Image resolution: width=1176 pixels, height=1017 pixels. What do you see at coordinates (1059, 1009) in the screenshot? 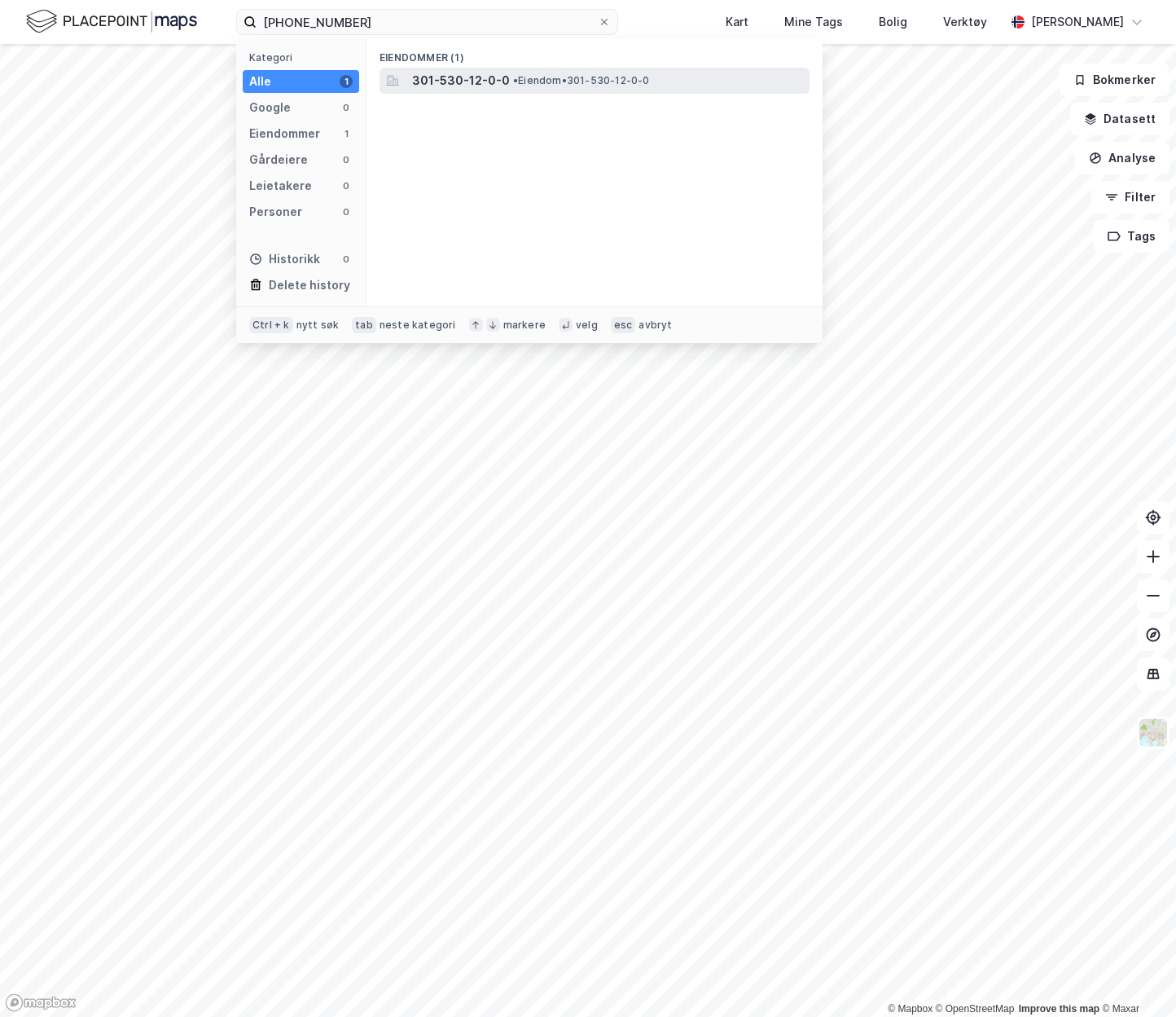
I see `a: Improve this map` at bounding box center [1059, 1009].